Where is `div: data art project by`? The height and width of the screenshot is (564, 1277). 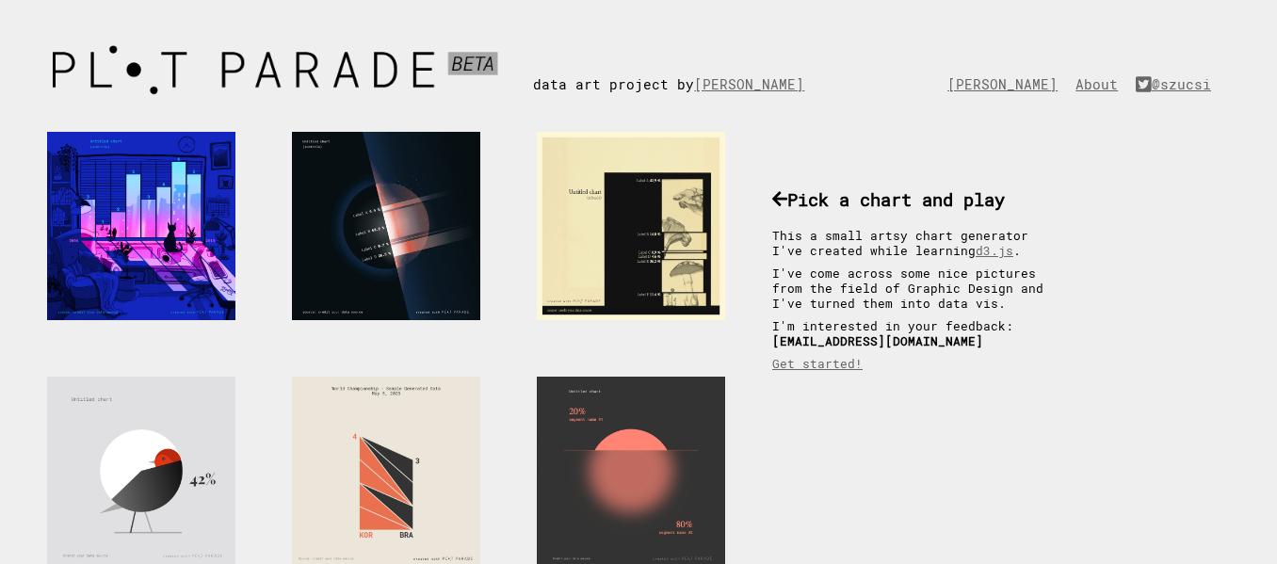
div: data art project by is located at coordinates (683, 65).